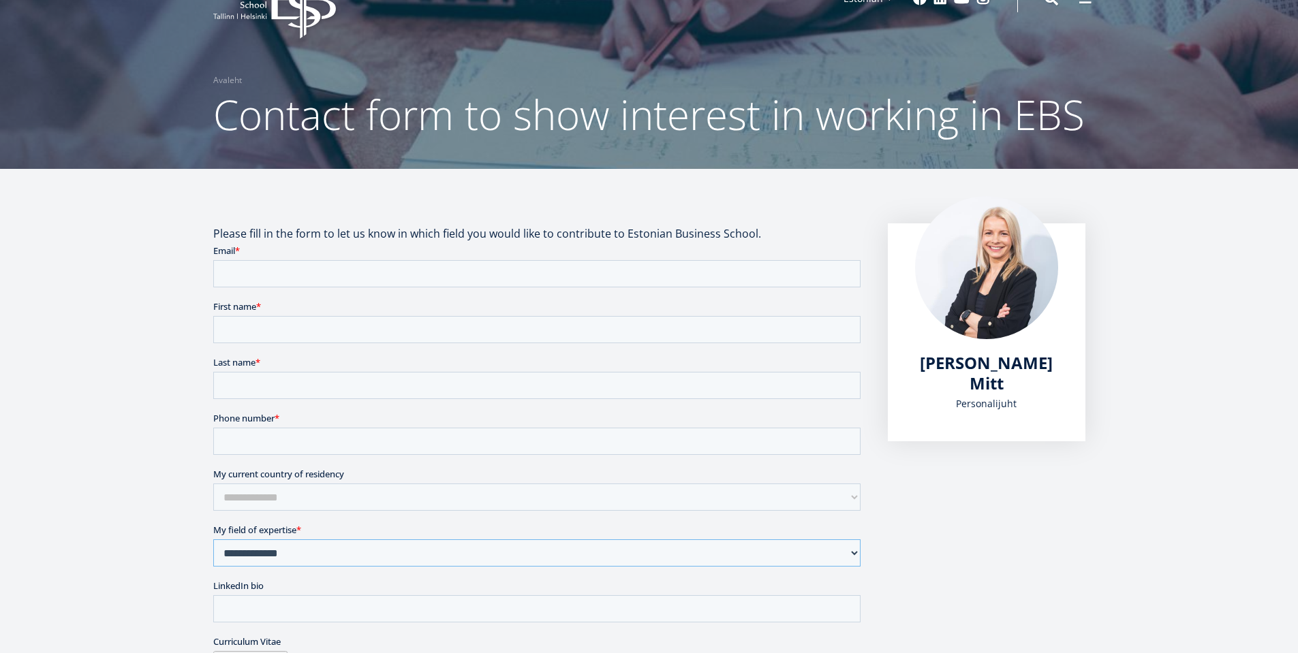 The image size is (1298, 653). I want to click on p: Please fill in the form to let us know in which field you would like to contribute to Estonian Bu..., so click(537, 234).